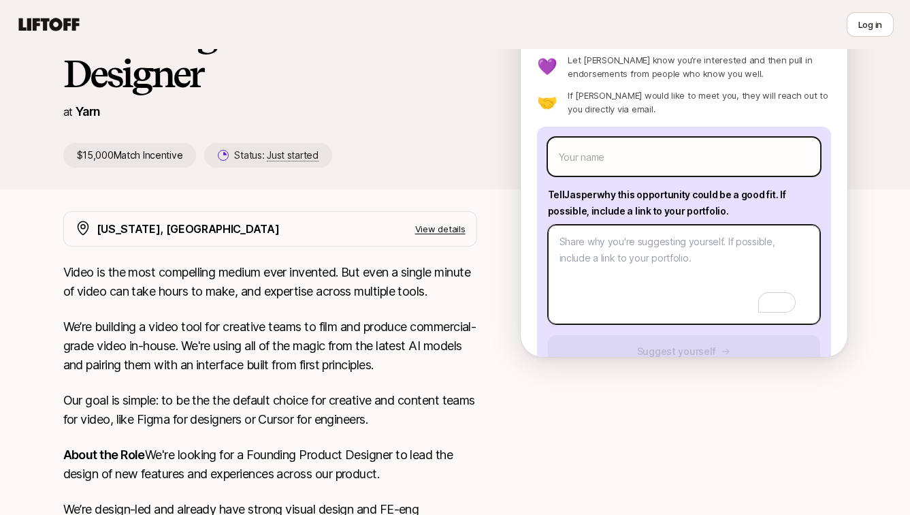 The height and width of the screenshot is (515, 910). What do you see at coordinates (684, 203) in the screenshot?
I see `p: Tell Jasper why this opportunity could be a good fit . If possible, include a link to your portfo...` at bounding box center [684, 203].